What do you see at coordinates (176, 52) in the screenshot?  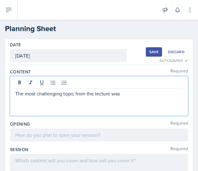 I see `div: Discard` at bounding box center [176, 52].